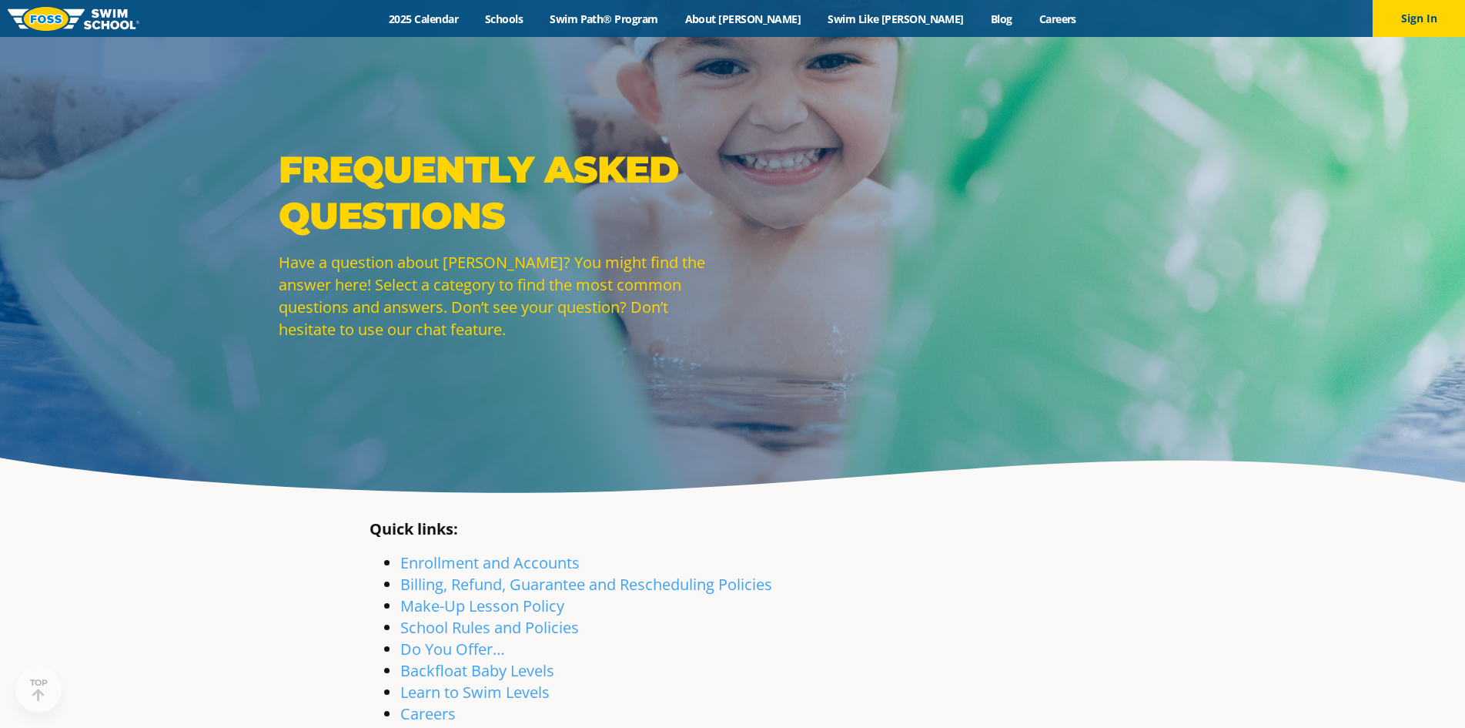 Image resolution: width=1465 pixels, height=728 pixels. What do you see at coordinates (453, 648) in the screenshot?
I see `a: Do You Offer…` at bounding box center [453, 648].